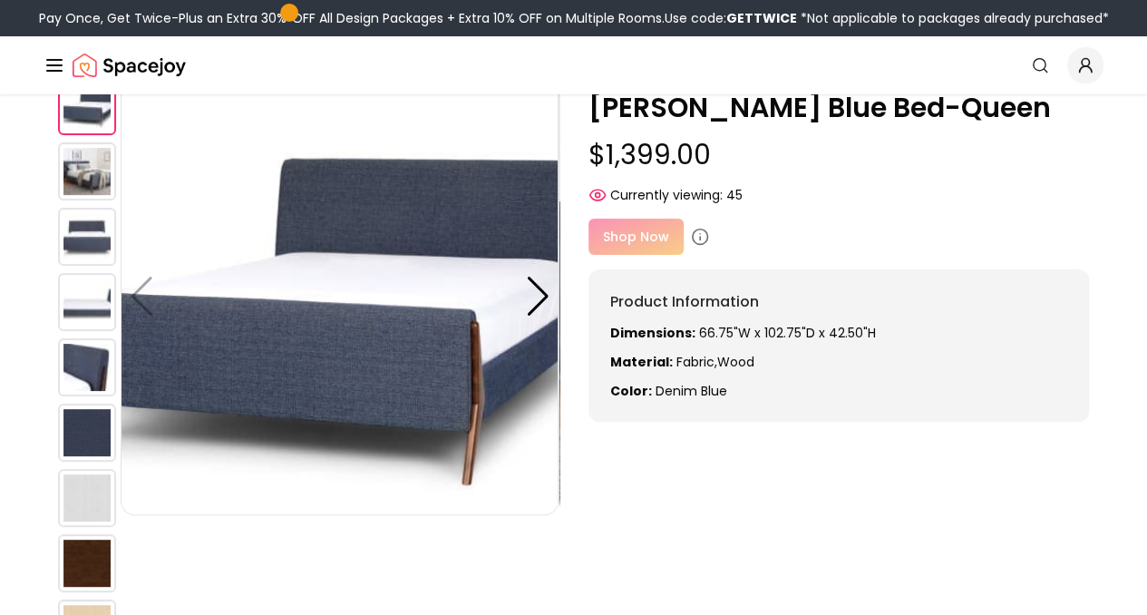  What do you see at coordinates (641, 362) in the screenshot?
I see `strong: Material:` at bounding box center [641, 362].